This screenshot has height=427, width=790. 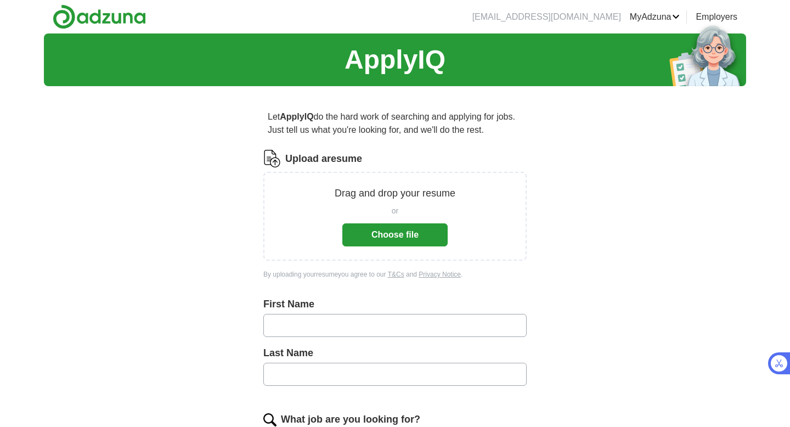 What do you see at coordinates (351, 419) in the screenshot?
I see `label: What job are you looking for?` at bounding box center [351, 419].